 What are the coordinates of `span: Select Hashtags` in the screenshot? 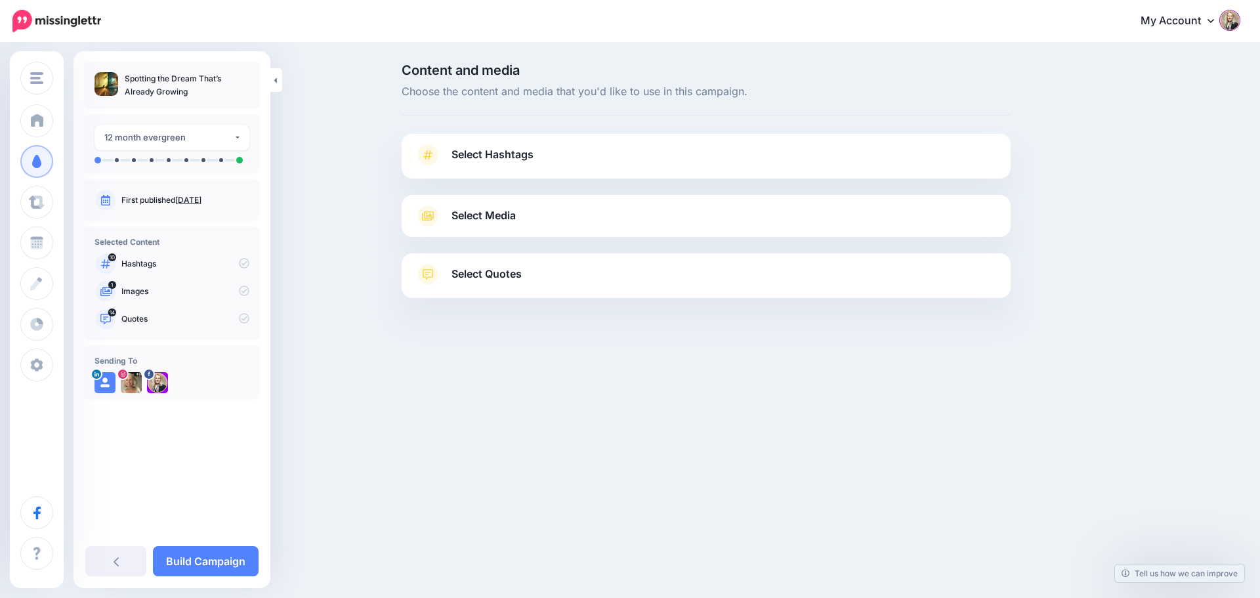 It's located at (492, 154).